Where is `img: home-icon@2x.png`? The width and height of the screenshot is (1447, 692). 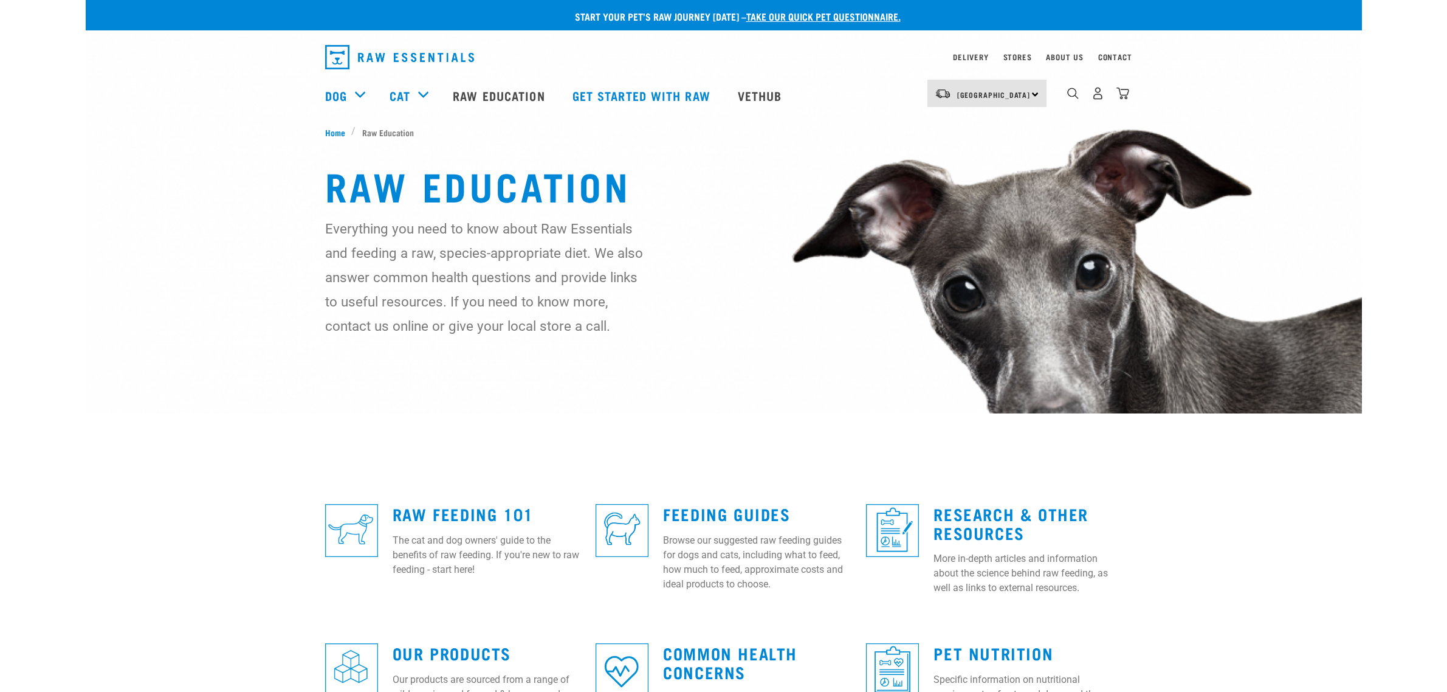
img: home-icon@2x.png is located at coordinates (1123, 93).